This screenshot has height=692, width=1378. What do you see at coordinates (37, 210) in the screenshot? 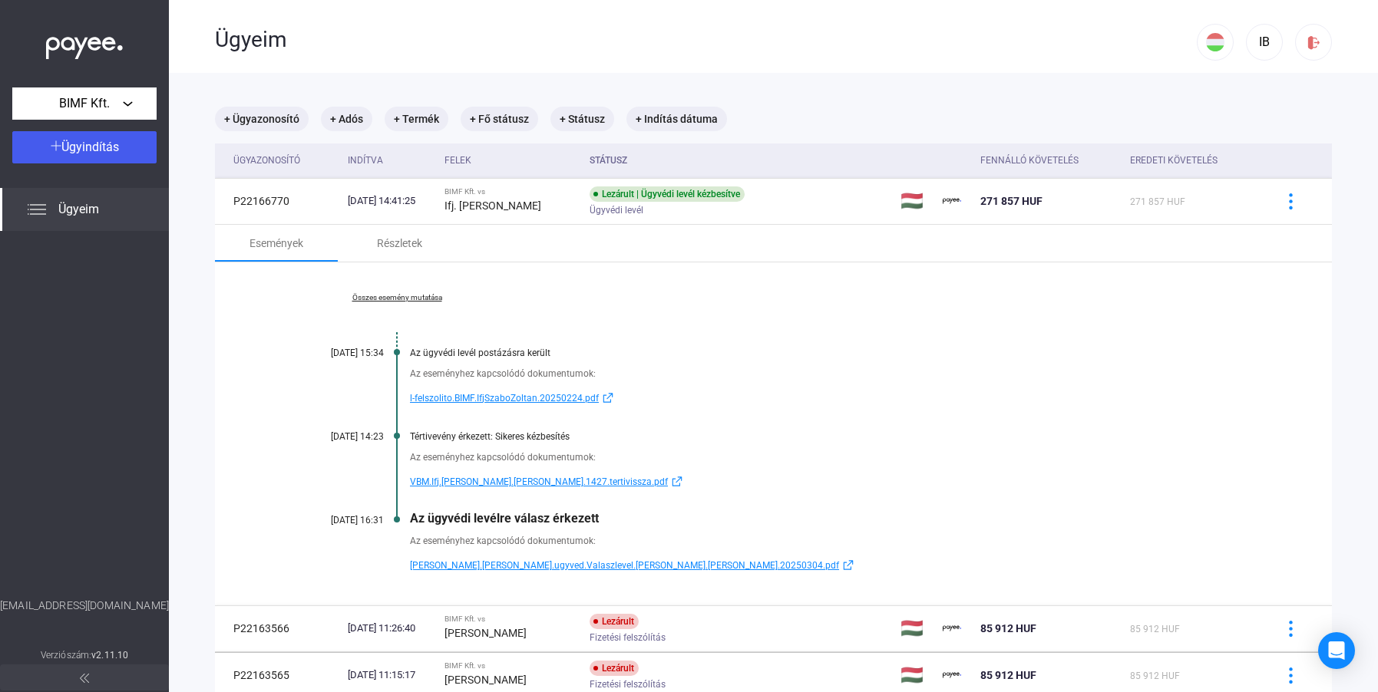
I see `img: list.svg` at bounding box center [37, 210].